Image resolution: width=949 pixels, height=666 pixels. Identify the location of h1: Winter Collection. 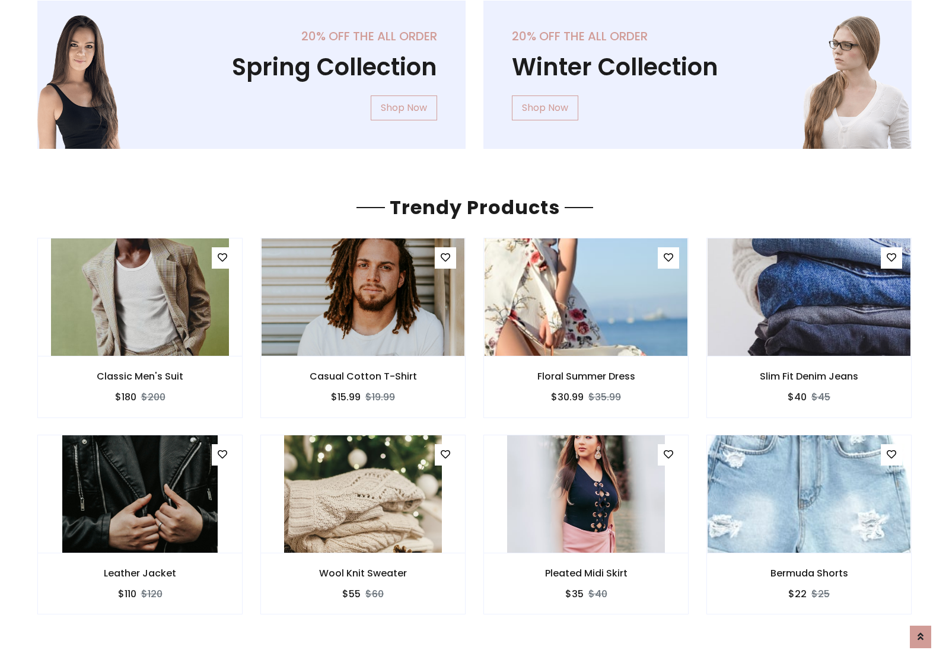
(698, 67).